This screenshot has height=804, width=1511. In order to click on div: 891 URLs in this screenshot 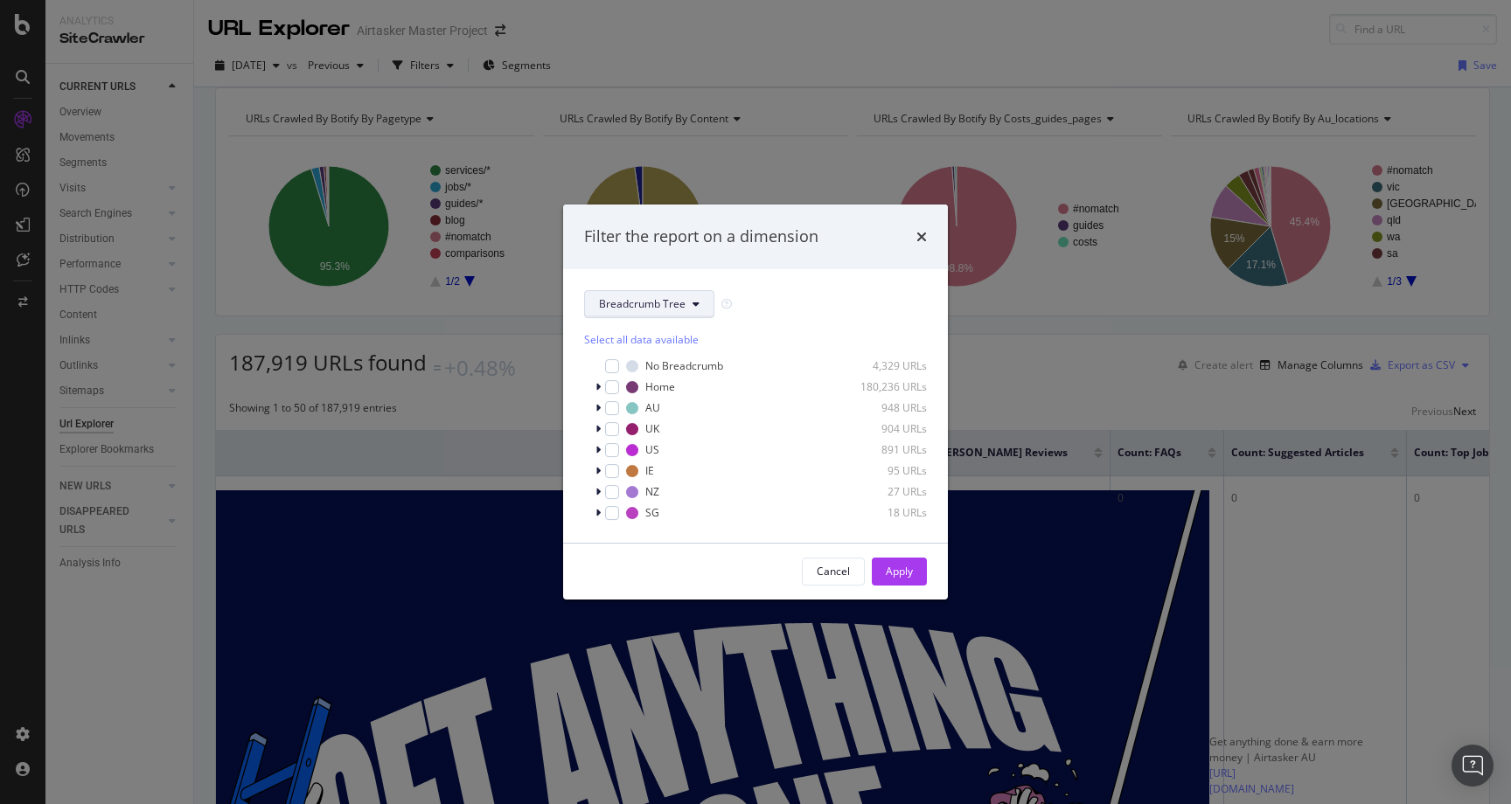, I will do `click(884, 449)`.